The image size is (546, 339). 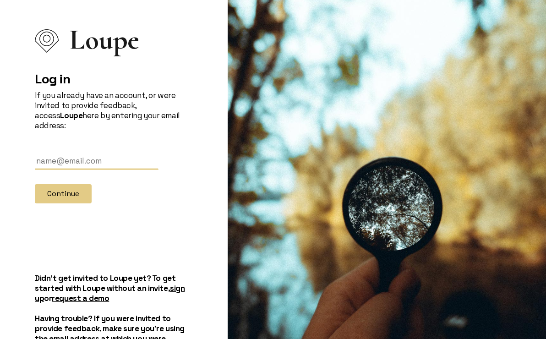 I want to click on a: sign up, so click(x=109, y=293).